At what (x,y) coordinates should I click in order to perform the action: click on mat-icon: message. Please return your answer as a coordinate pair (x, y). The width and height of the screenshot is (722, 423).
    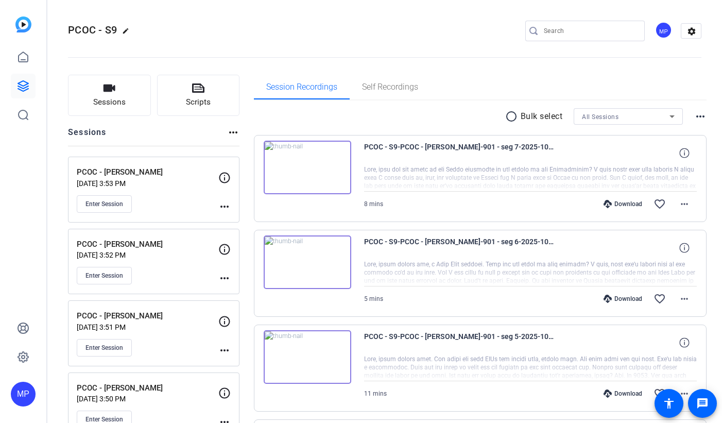
    Looking at the image, I should click on (702, 403).